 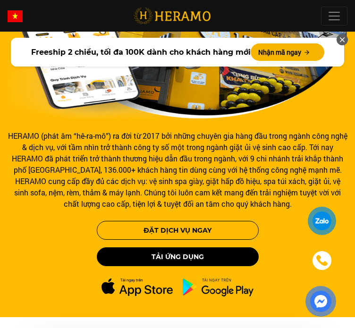 I want to click on img: vn-flag.png, so click(x=15, y=16).